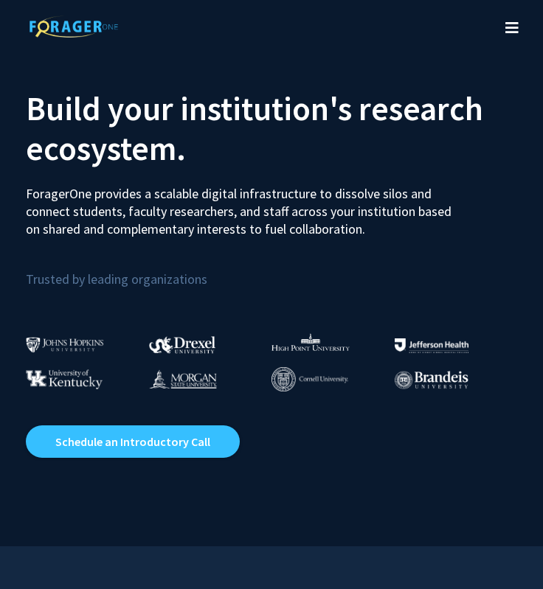 Image resolution: width=543 pixels, height=589 pixels. What do you see at coordinates (271, 270) in the screenshot?
I see `p: Trusted by leading organizations` at bounding box center [271, 270].